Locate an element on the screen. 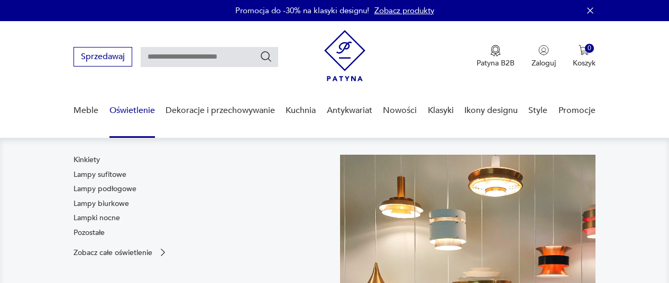  p: Zaloguj is located at coordinates (543, 63).